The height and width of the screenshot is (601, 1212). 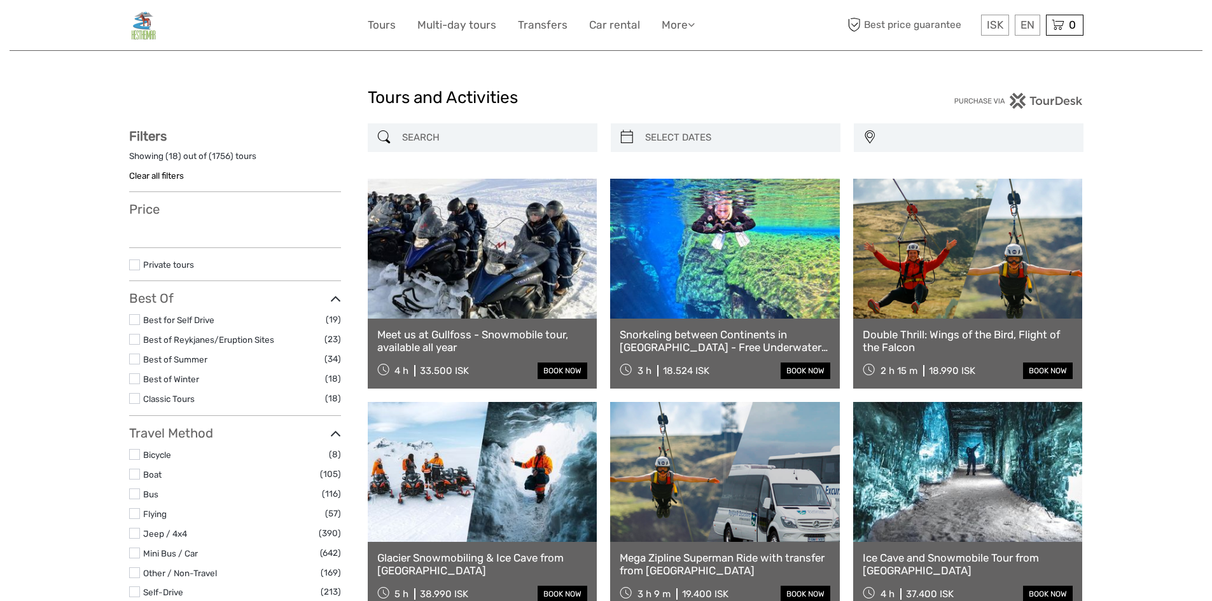 I want to click on label: 1756, so click(x=221, y=156).